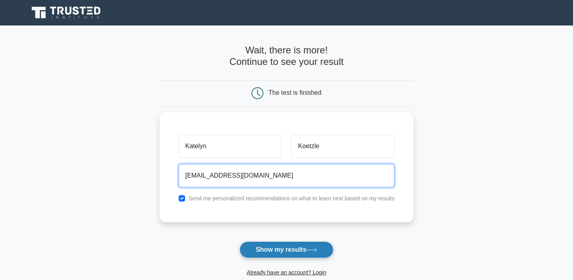 Image resolution: width=573 pixels, height=280 pixels. I want to click on a: Already have an account? Login, so click(286, 272).